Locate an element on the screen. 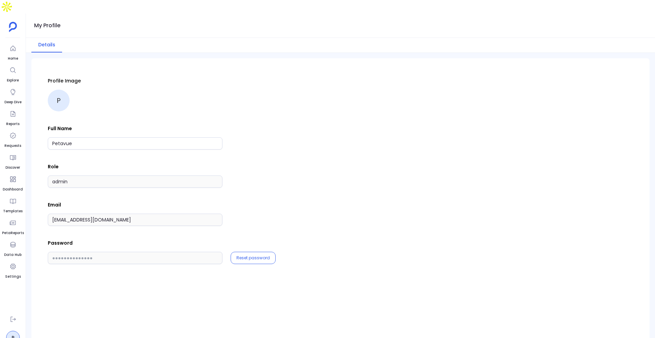 The height and width of the screenshot is (338, 655). span: Dashboard is located at coordinates (13, 190).